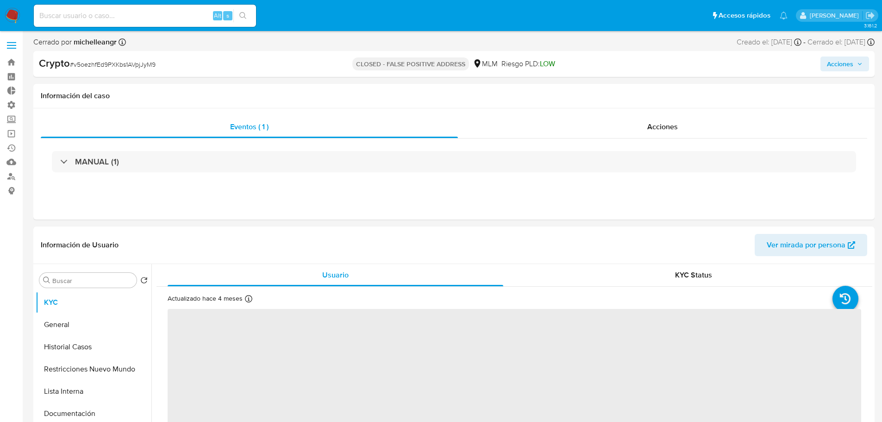 The height and width of the screenshot is (422, 882). Describe the element at coordinates (205, 298) in the screenshot. I see `p: Actualizado hace 4 meses` at that location.